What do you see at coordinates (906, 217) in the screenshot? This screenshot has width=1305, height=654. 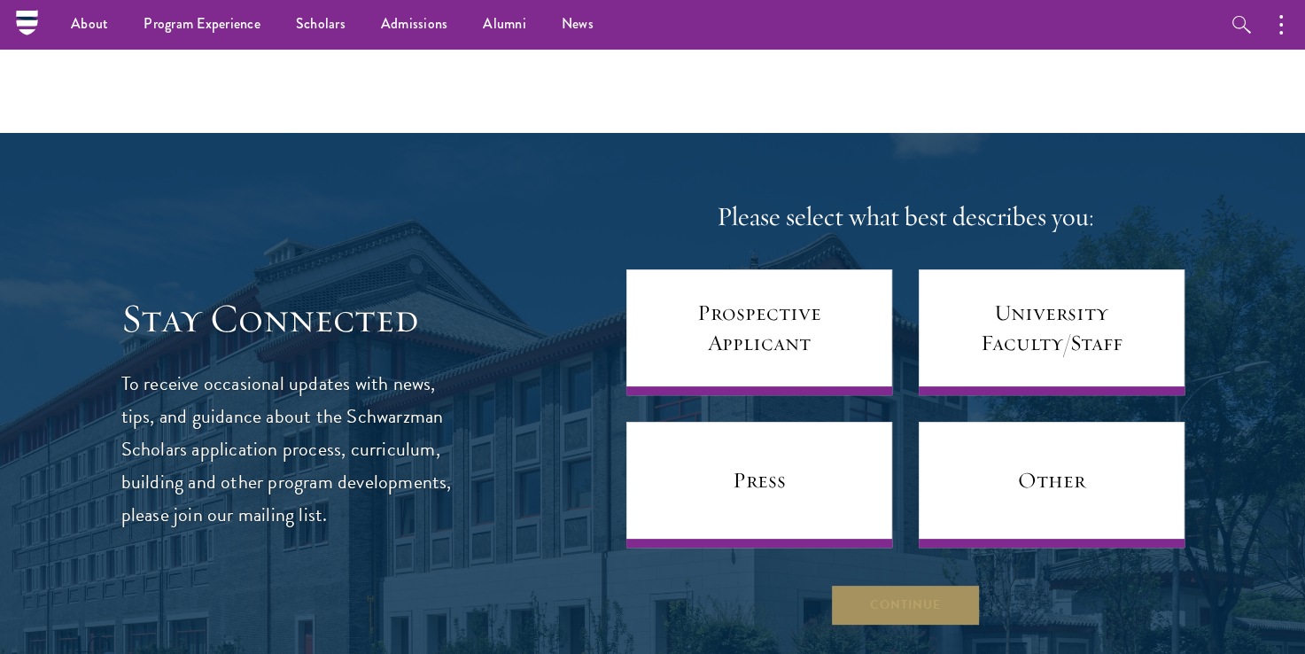 I see `h4: Please select what best describes you:` at bounding box center [906, 217].